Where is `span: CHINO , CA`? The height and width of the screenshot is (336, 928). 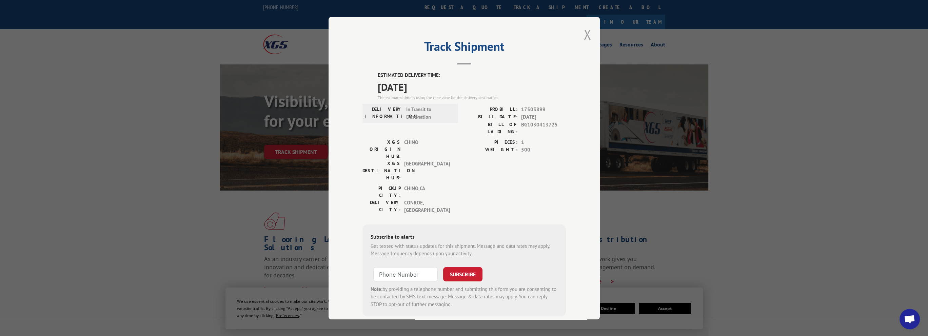
span: CHINO , CA is located at coordinates (427, 192).